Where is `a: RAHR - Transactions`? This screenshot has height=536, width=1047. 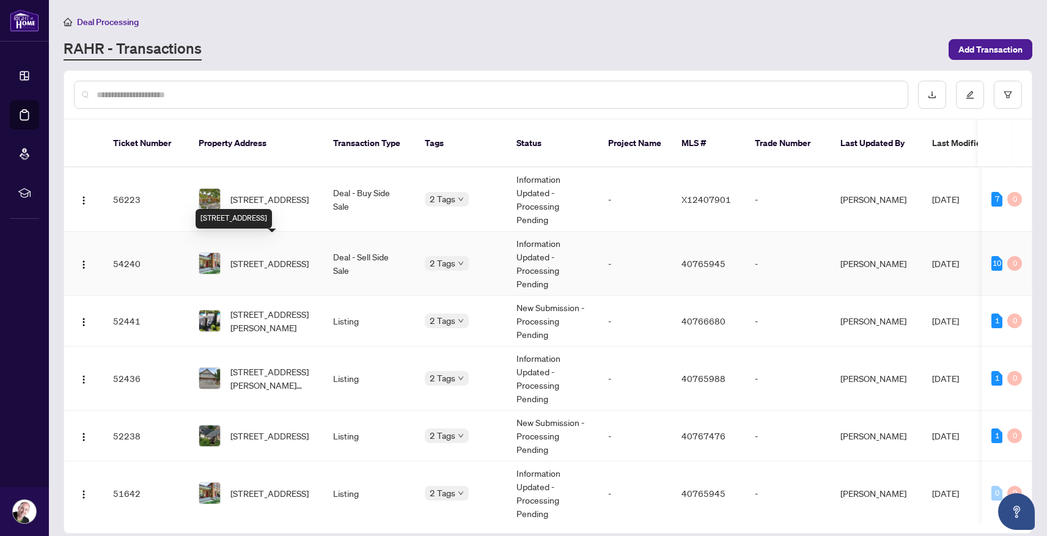
a: RAHR - Transactions is located at coordinates (133, 50).